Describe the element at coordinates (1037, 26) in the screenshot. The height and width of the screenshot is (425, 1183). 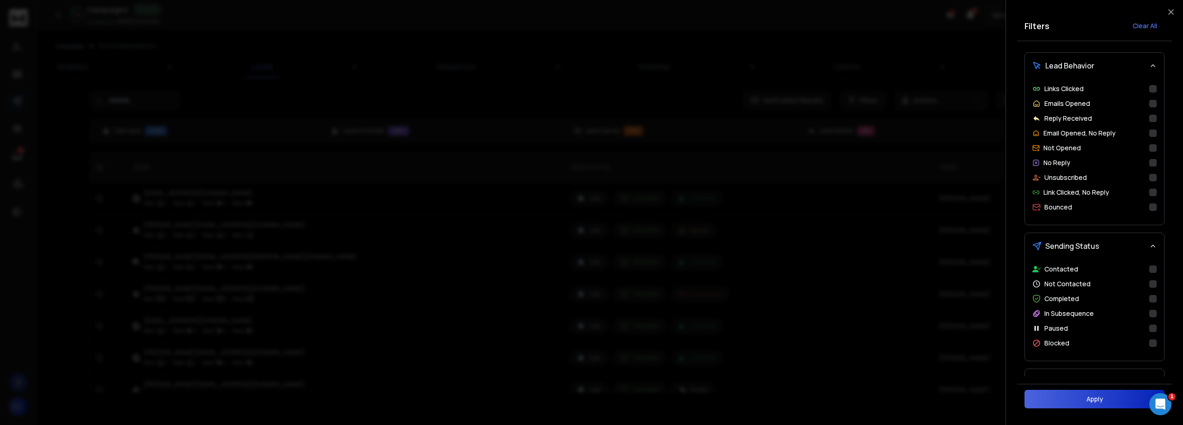
I see `h2: Filters` at that location.